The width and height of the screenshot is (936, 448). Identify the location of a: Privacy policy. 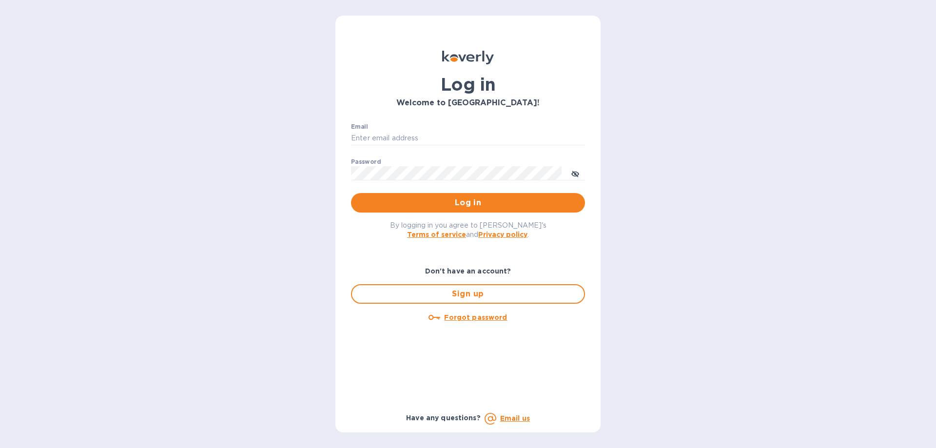
(503, 234).